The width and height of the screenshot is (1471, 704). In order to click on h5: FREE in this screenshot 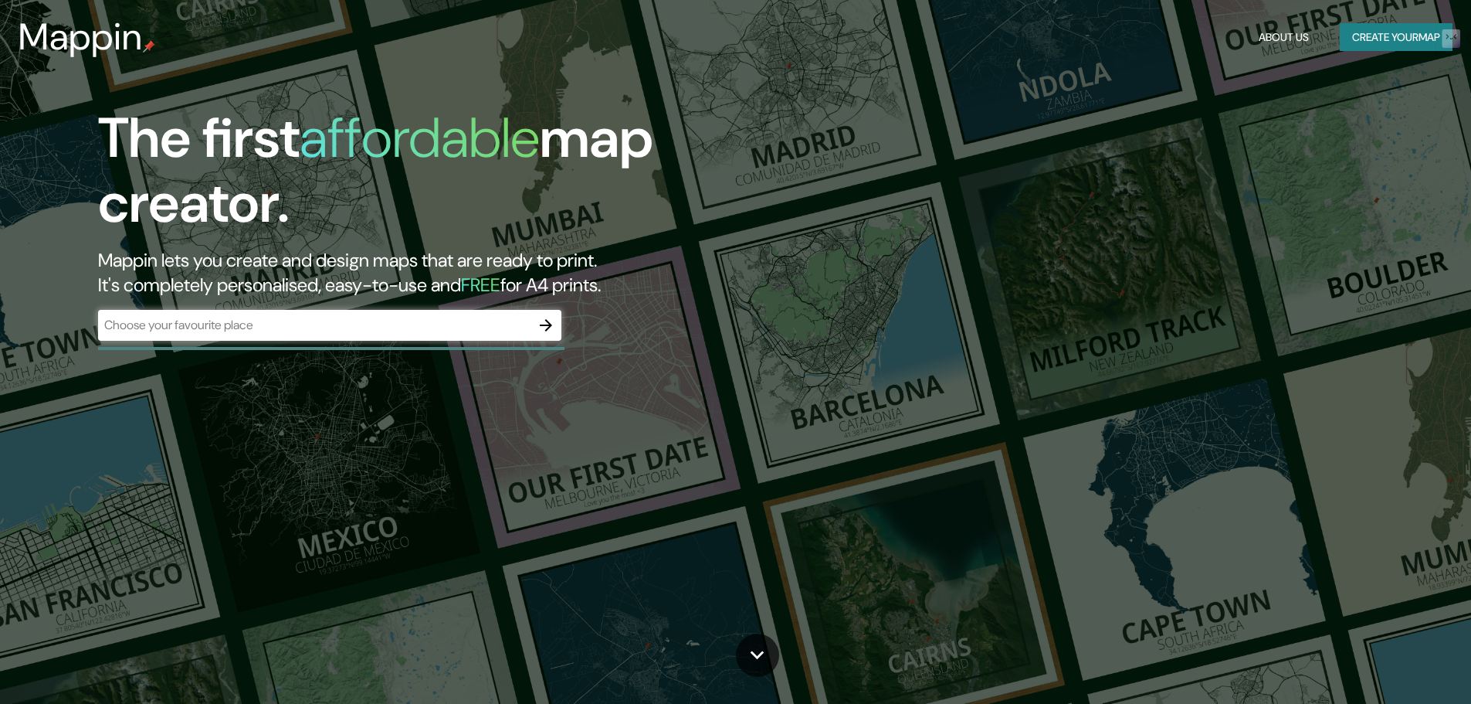, I will do `click(480, 284)`.